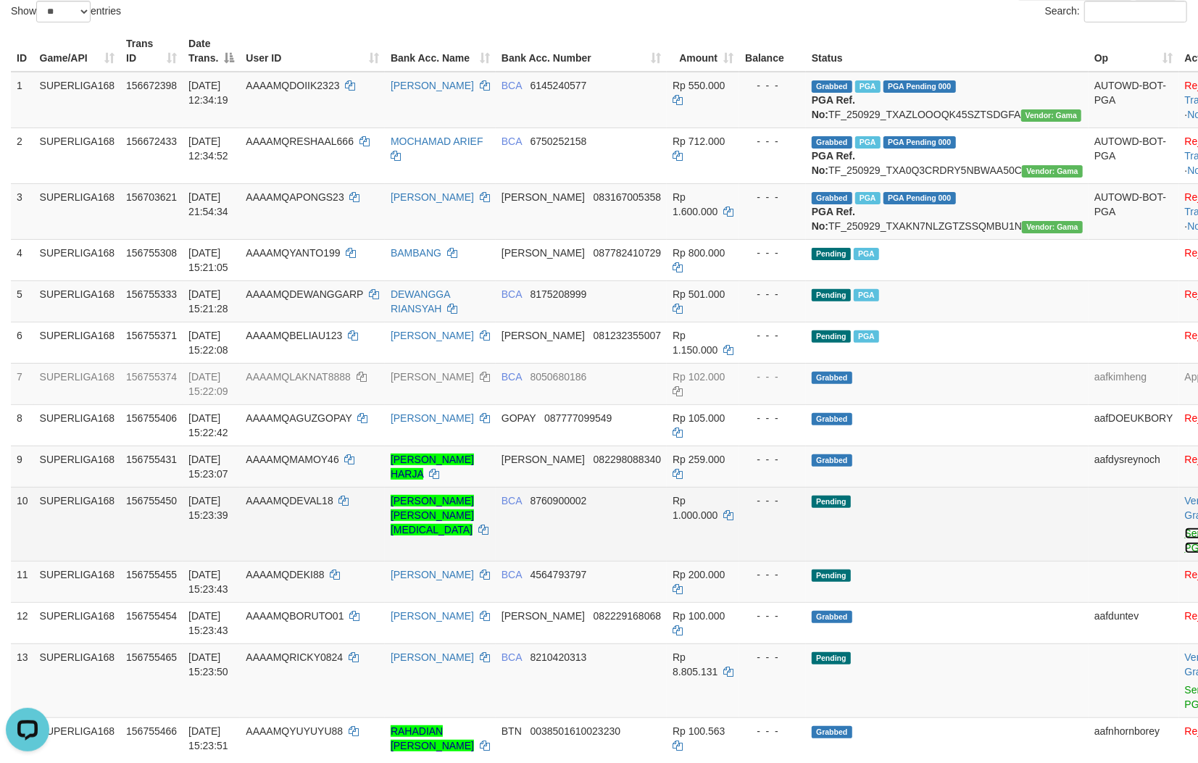 The width and height of the screenshot is (1198, 763). Describe the element at coordinates (294, 657) in the screenshot. I see `span: AAAAMQRICKY0824` at that location.